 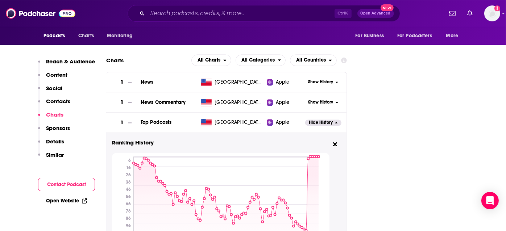 I want to click on span: Monitoring, so click(x=120, y=36).